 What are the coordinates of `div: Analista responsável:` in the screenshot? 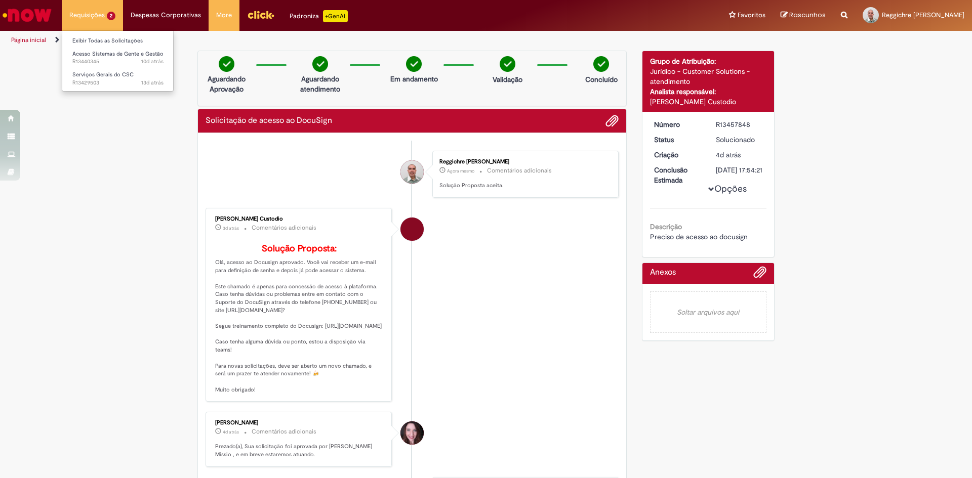 It's located at (708, 92).